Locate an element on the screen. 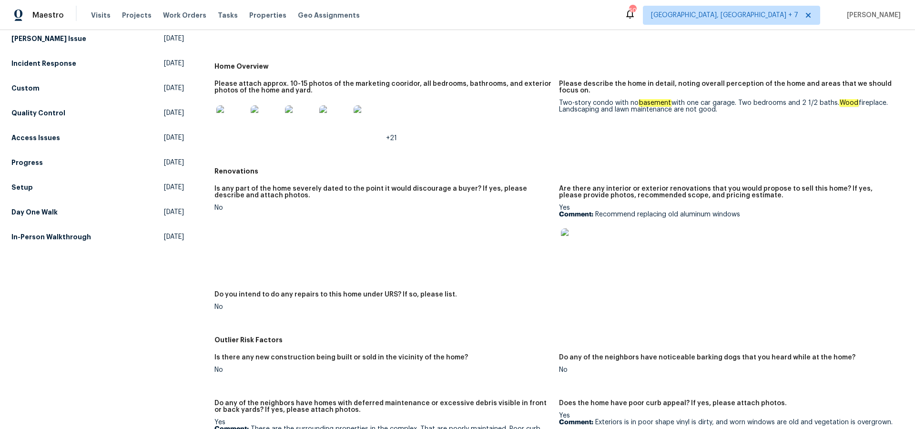  h5: Do you intend to do any repairs to this home under URS? If so, please list. is located at coordinates (335, 294).